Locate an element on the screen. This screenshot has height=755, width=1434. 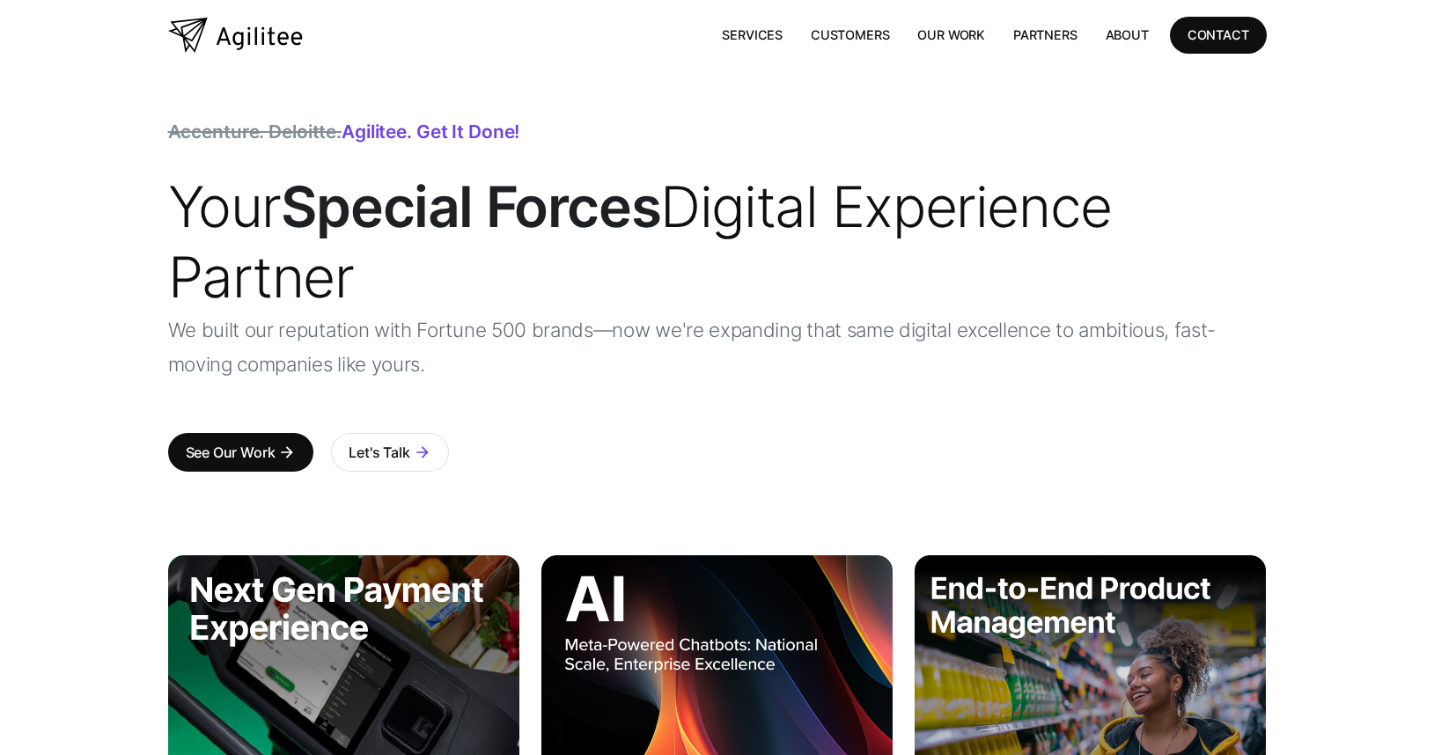
span: Accenture. Deloitte. is located at coordinates (255, 131).